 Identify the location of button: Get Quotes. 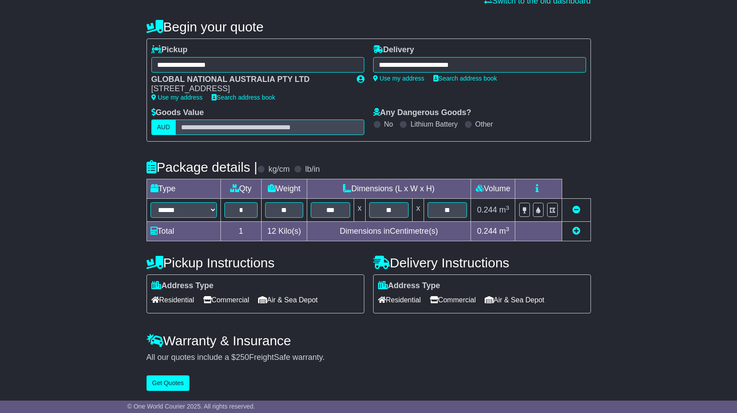
(168, 383).